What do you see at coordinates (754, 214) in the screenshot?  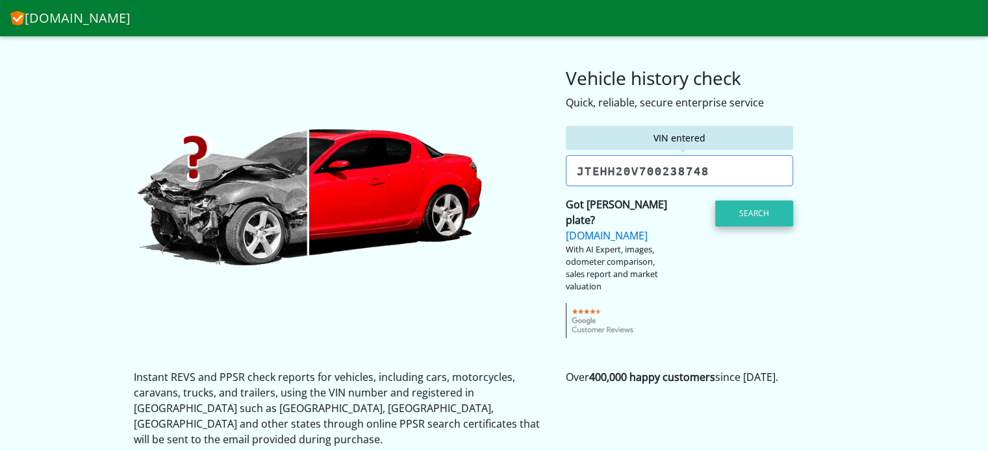 I see `button: Search` at bounding box center [754, 214].